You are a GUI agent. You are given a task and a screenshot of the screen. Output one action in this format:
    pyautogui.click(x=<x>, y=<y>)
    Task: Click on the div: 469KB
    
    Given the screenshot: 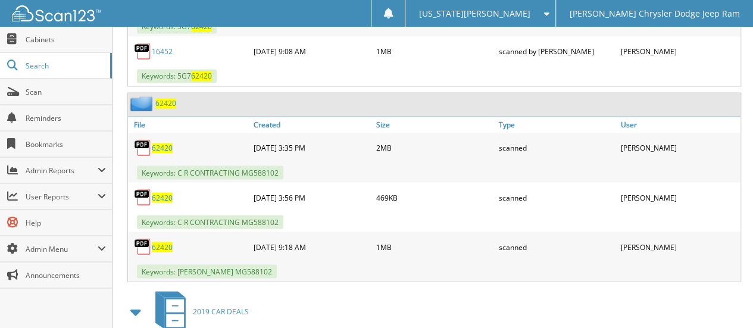 What is the action you would take?
    pyautogui.click(x=434, y=197)
    